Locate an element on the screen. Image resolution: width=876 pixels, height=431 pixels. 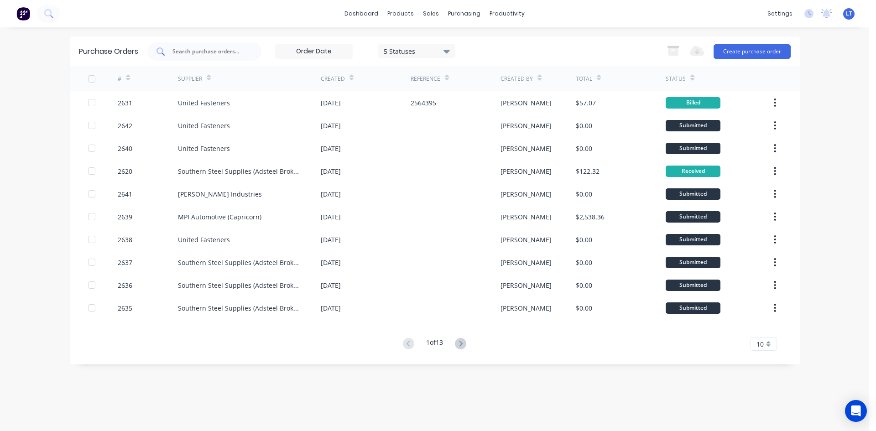
div: 2635 is located at coordinates (125, 308).